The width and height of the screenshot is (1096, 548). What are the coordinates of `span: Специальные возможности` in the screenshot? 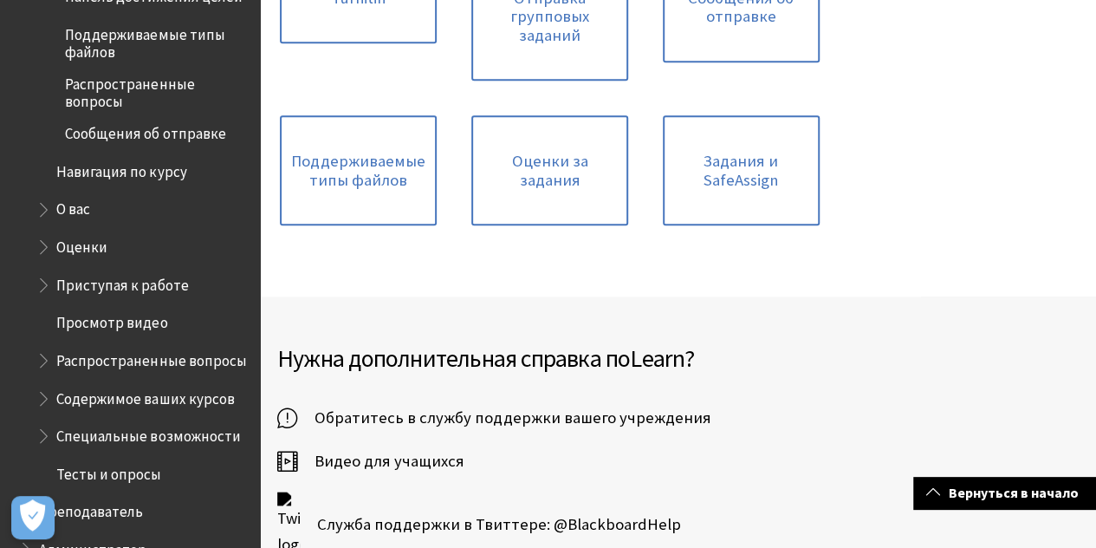 It's located at (148, 432).